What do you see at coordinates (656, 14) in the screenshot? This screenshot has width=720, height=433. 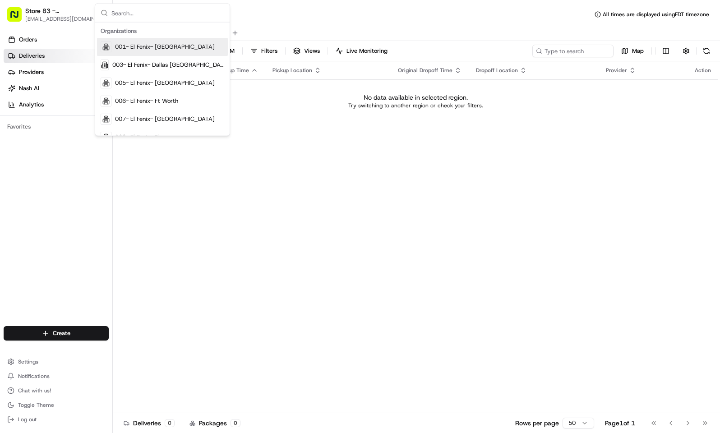 I see `span: All times are displayed using EDT timezone` at bounding box center [656, 14].